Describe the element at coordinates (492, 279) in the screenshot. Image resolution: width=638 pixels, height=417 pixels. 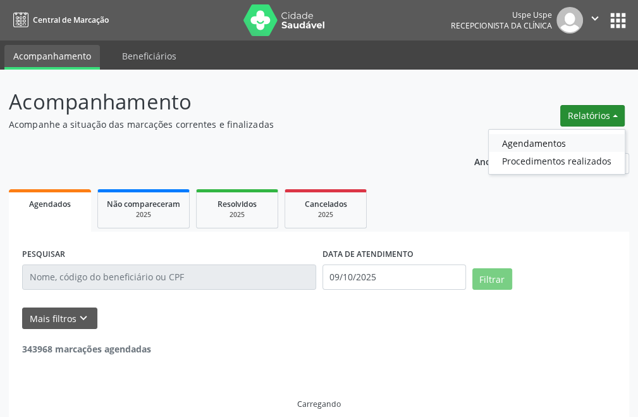
I see `button: Filtrar` at that location.